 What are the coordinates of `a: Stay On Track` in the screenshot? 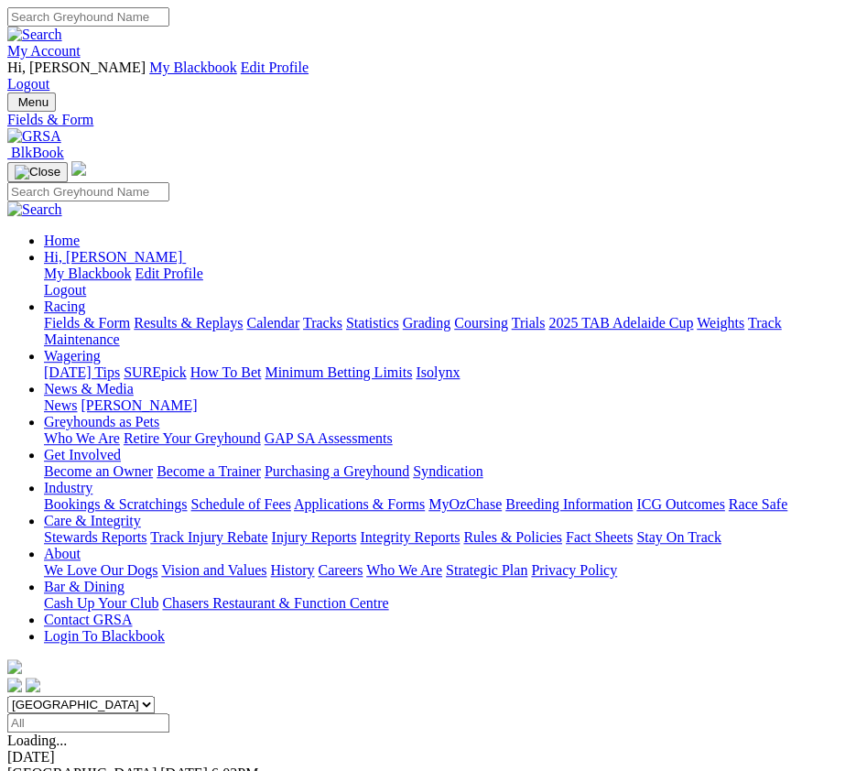 It's located at (678, 536).